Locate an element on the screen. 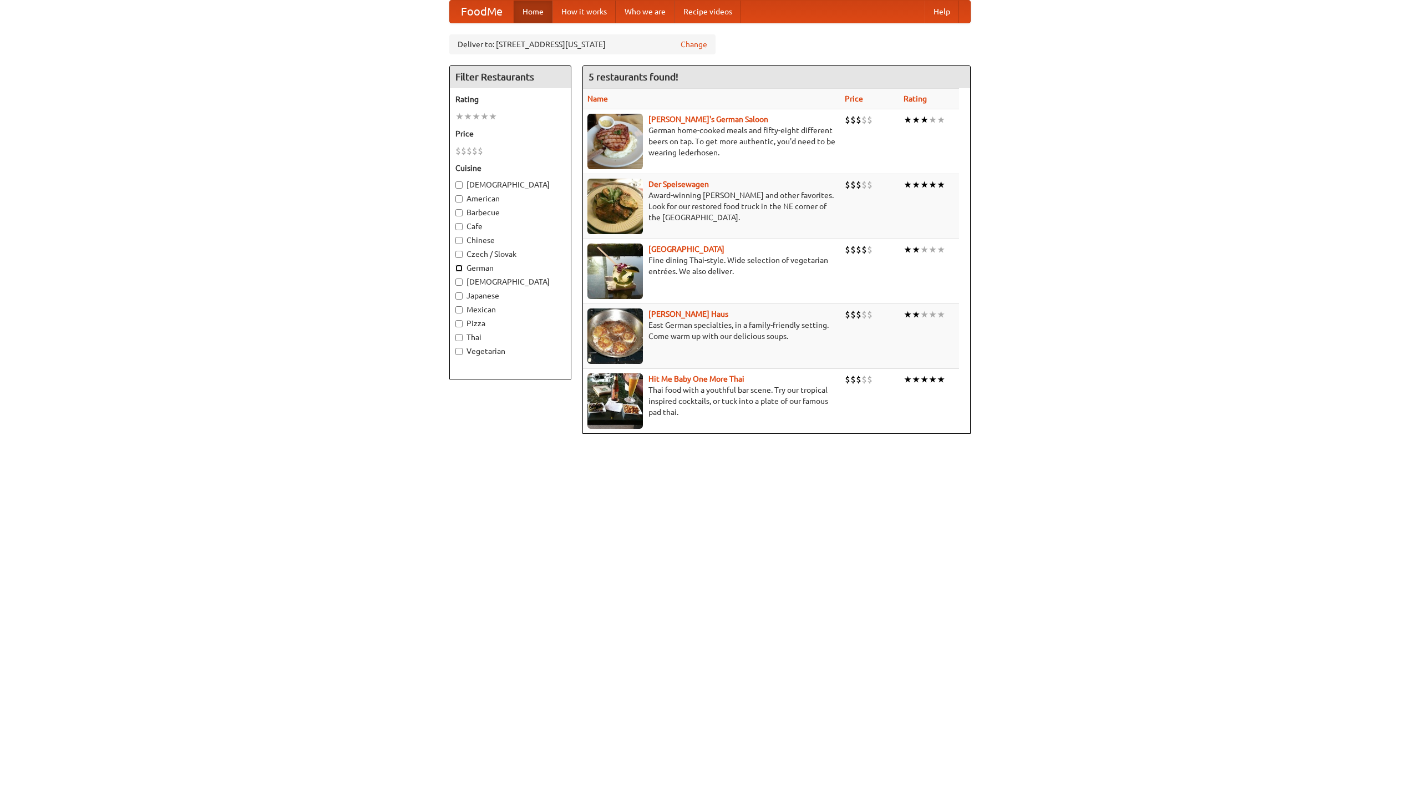 The width and height of the screenshot is (1420, 785). b: Hit Me Baby One More Thai is located at coordinates (696, 379).